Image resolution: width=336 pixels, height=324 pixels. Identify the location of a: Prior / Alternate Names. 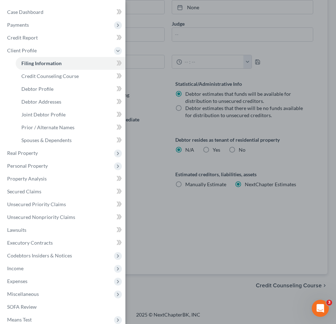
(71, 128).